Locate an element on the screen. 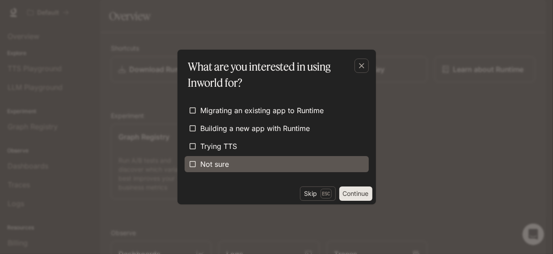 The height and width of the screenshot is (254, 553). p: Esc is located at coordinates (326, 194).